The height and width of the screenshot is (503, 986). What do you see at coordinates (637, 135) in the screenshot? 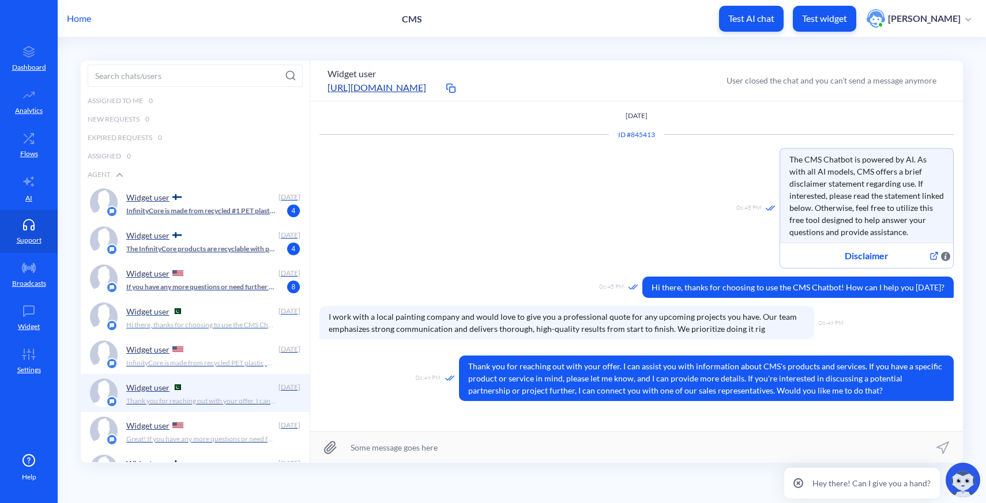
I see `div: Conversation ID` at bounding box center [637, 135].